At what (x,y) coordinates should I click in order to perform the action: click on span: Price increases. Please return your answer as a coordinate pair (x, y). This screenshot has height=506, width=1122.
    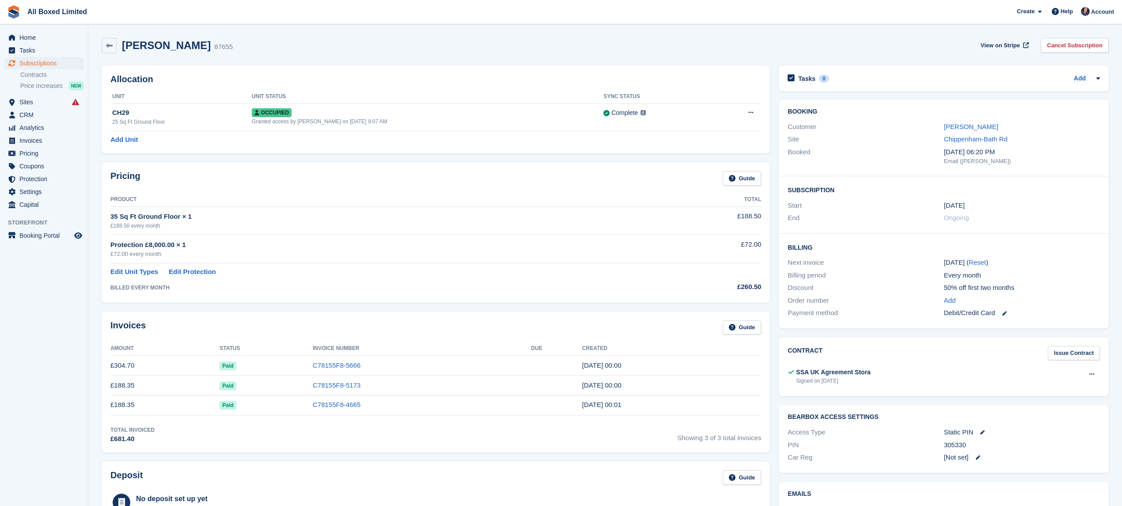
    Looking at the image, I should click on (42, 86).